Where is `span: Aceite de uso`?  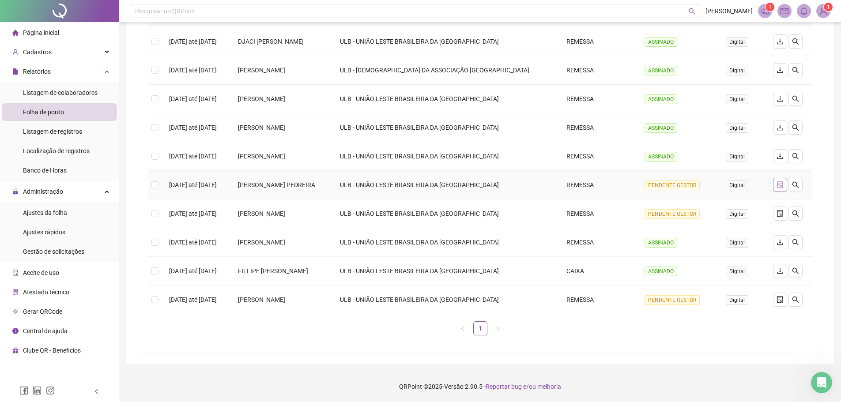
span: Aceite de uso is located at coordinates (41, 273).